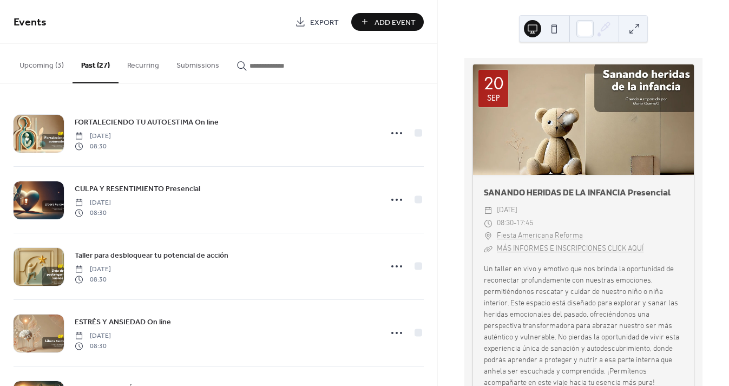  I want to click on a: MÁS INFORMES E INSCRIPCIONES CLICK AQUÍ, so click(570, 248).